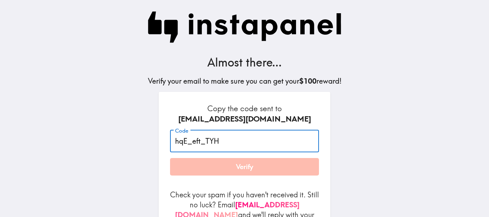 The height and width of the screenshot is (217, 489). Describe the element at coordinates (245, 167) in the screenshot. I see `button: Verify` at that location.